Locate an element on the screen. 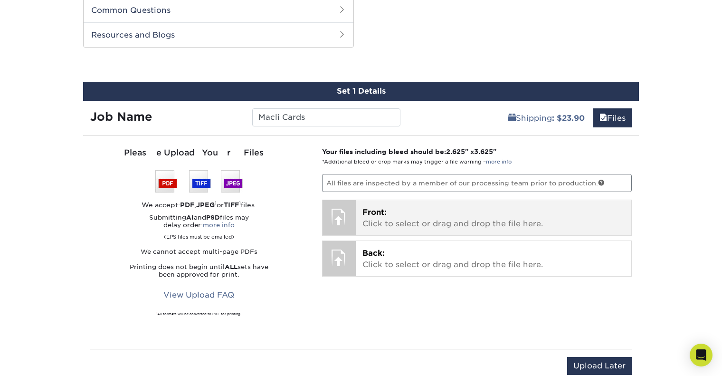  span: Front: is located at coordinates (375, 212).